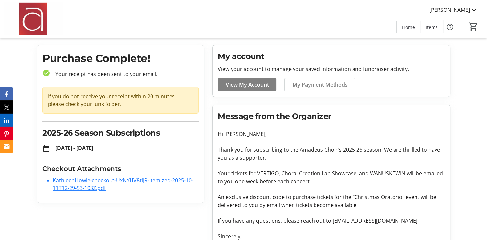 The image size is (487, 240). I want to click on a: Items, so click(432, 27).